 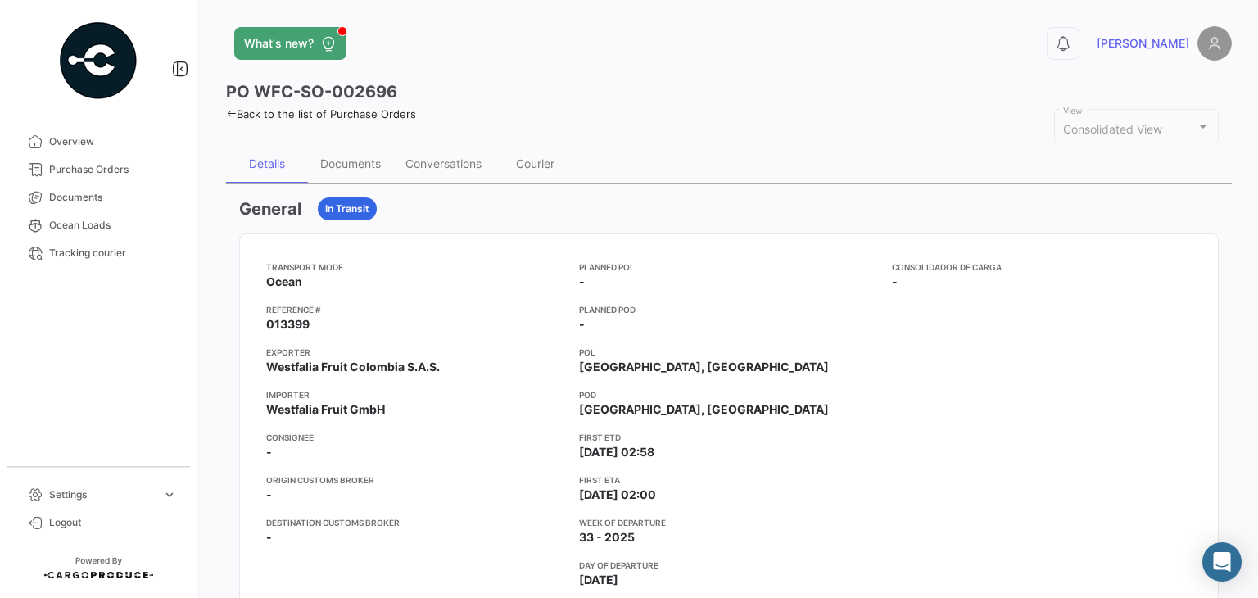 I want to click on h3: General, so click(x=270, y=209).